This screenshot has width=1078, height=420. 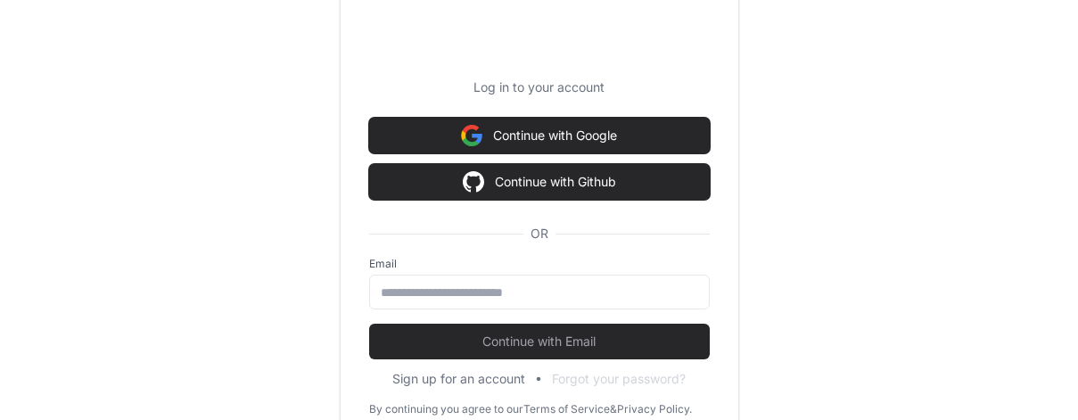 I want to click on button: Continue with Google, so click(x=540, y=136).